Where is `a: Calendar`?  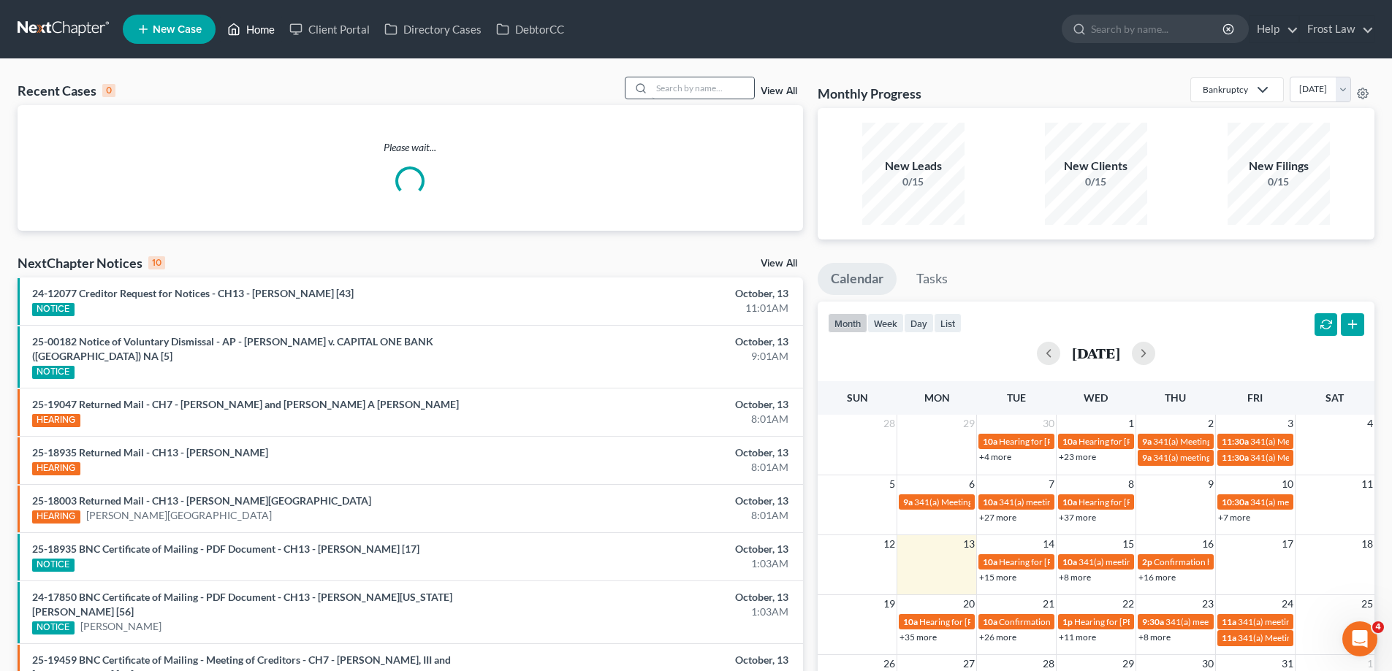 a: Calendar is located at coordinates (857, 279).